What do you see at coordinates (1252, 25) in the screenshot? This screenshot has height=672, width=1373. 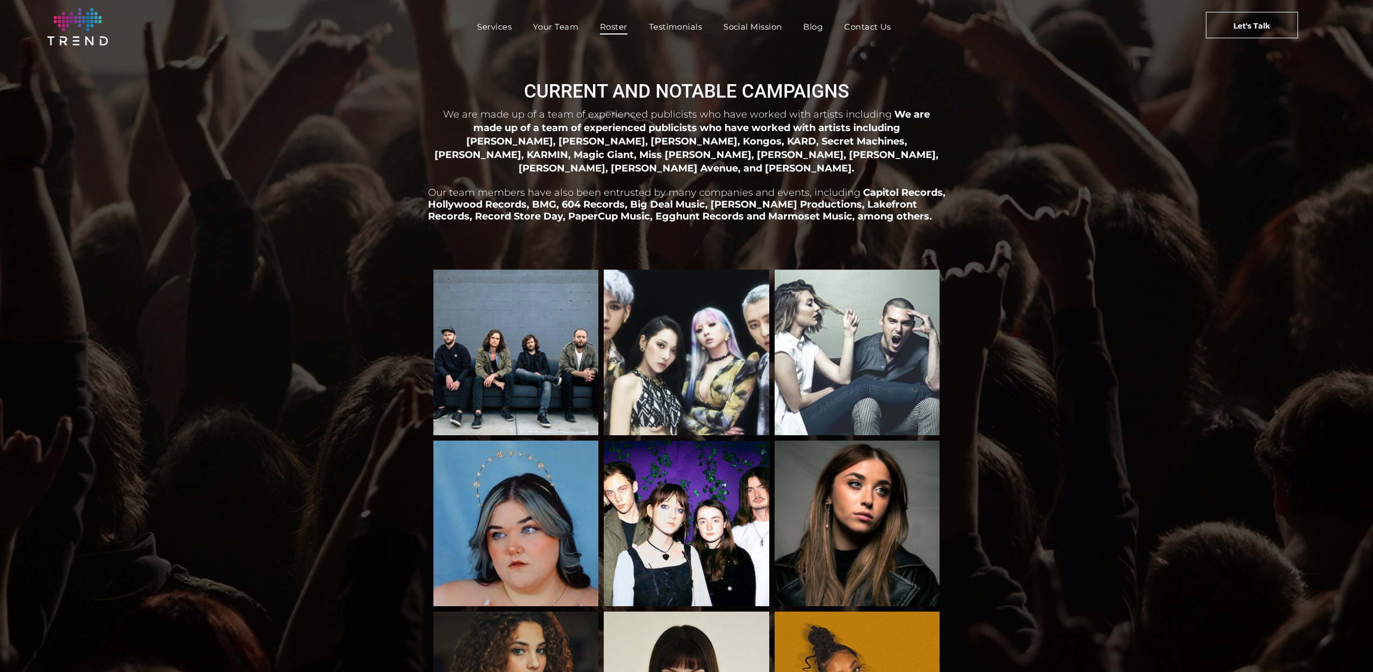 I see `a: Let's Talk` at bounding box center [1252, 25].